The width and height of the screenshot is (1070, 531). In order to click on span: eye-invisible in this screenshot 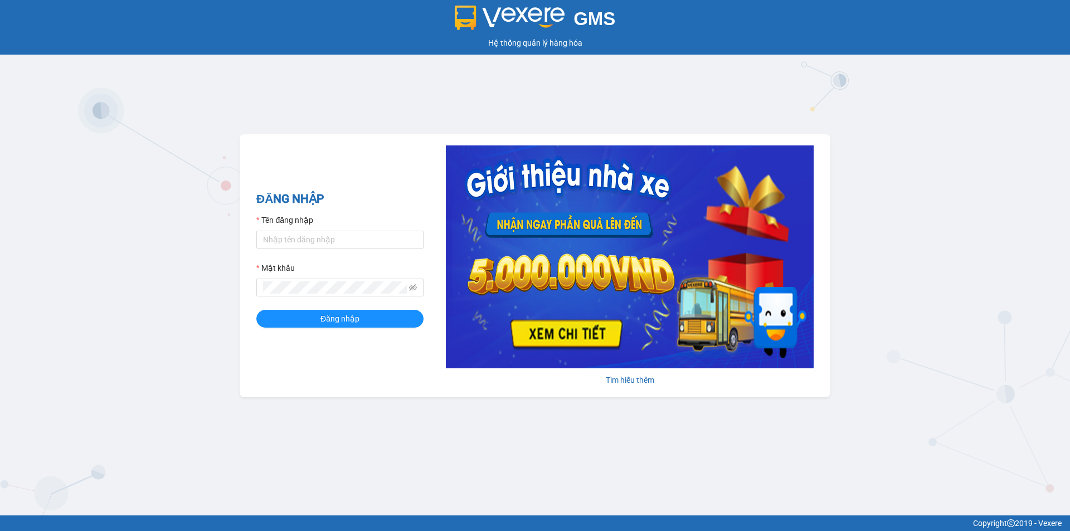, I will do `click(413, 288)`.